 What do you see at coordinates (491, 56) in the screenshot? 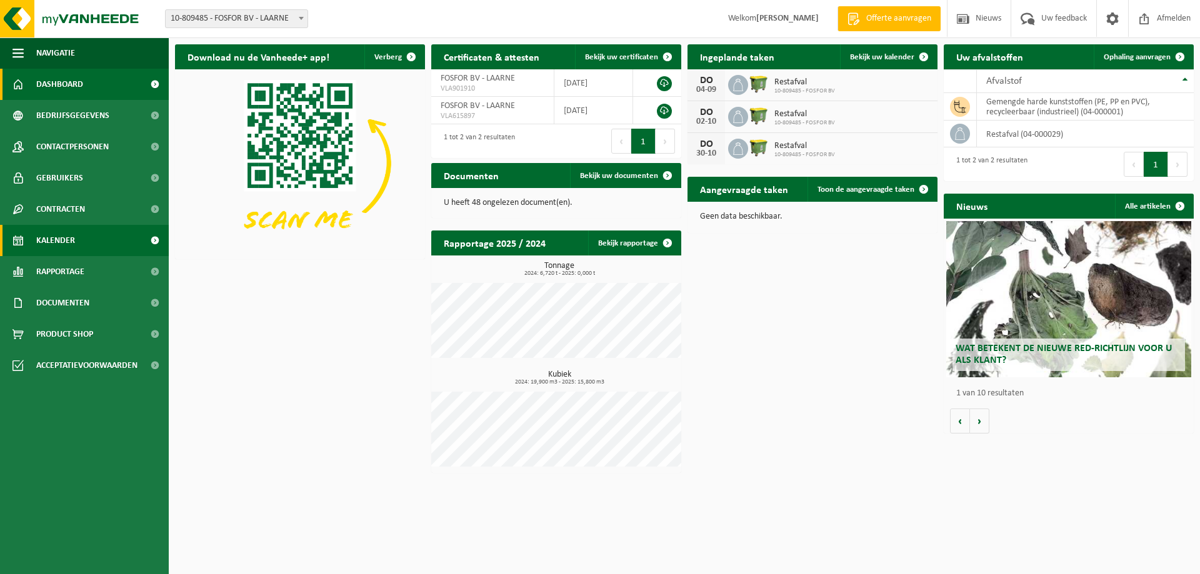
I see `h2: Certificaten & attesten` at bounding box center [491, 56].